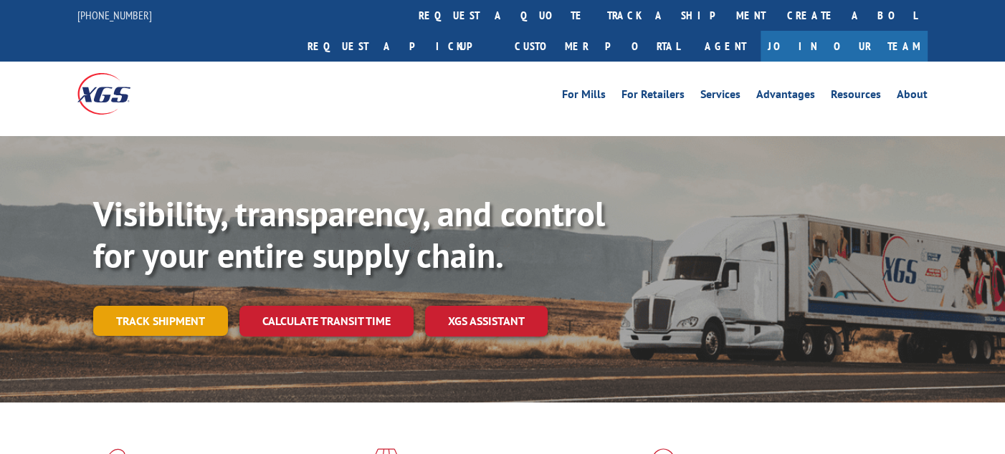 This screenshot has height=454, width=1005. What do you see at coordinates (856, 97) in the screenshot?
I see `a: Resources` at bounding box center [856, 97].